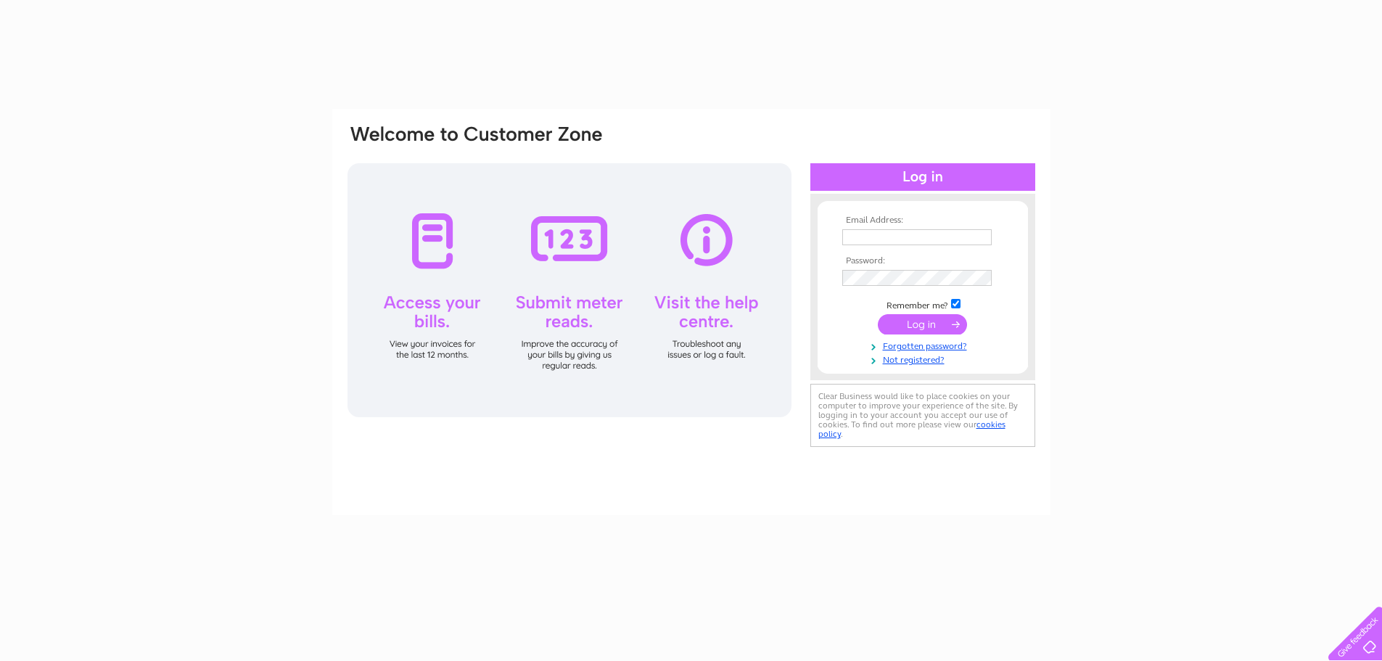 The width and height of the screenshot is (1382, 661). I want to click on th: Password:, so click(923, 261).